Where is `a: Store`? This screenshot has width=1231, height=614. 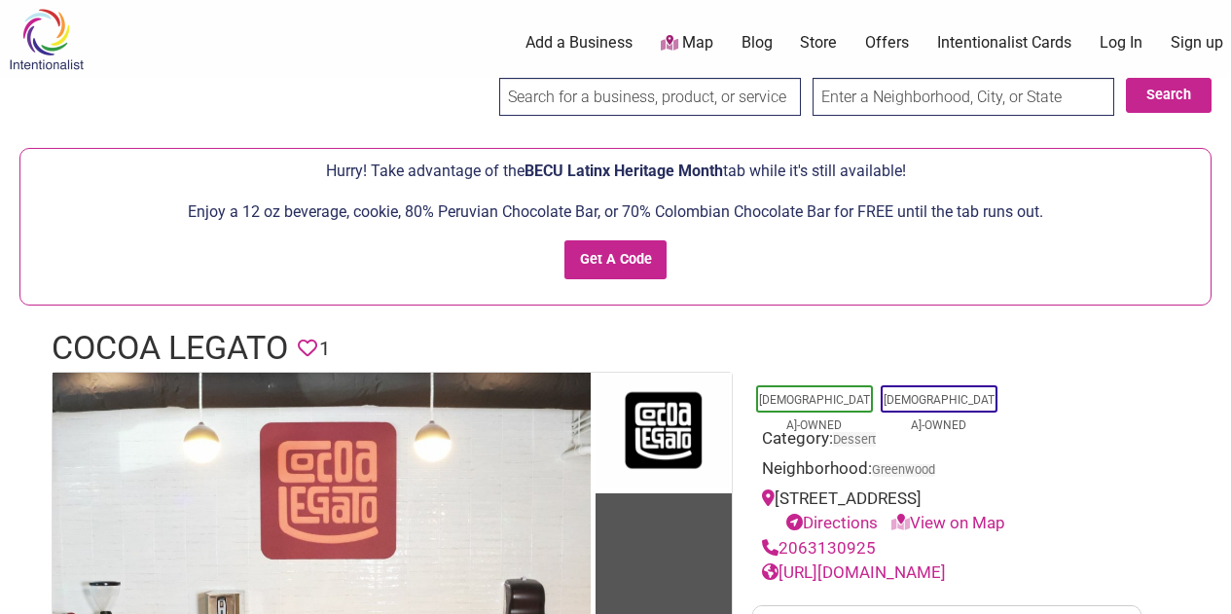
a: Store is located at coordinates (819, 43).